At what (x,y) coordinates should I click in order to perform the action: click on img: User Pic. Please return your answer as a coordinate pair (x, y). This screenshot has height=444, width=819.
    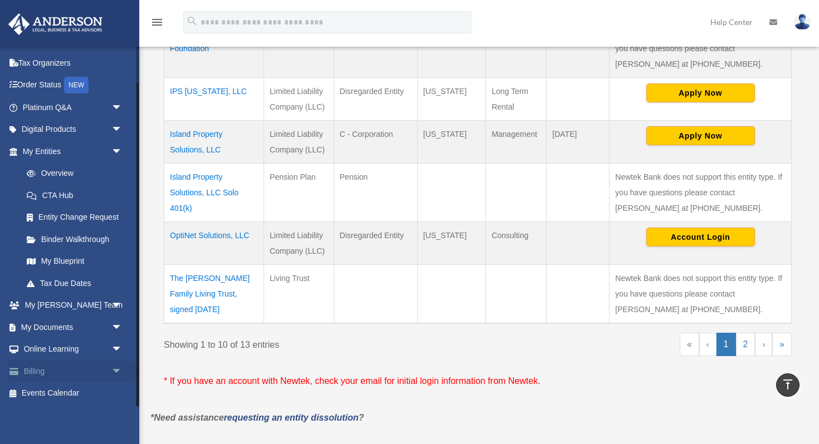
    Looking at the image, I should click on (802, 22).